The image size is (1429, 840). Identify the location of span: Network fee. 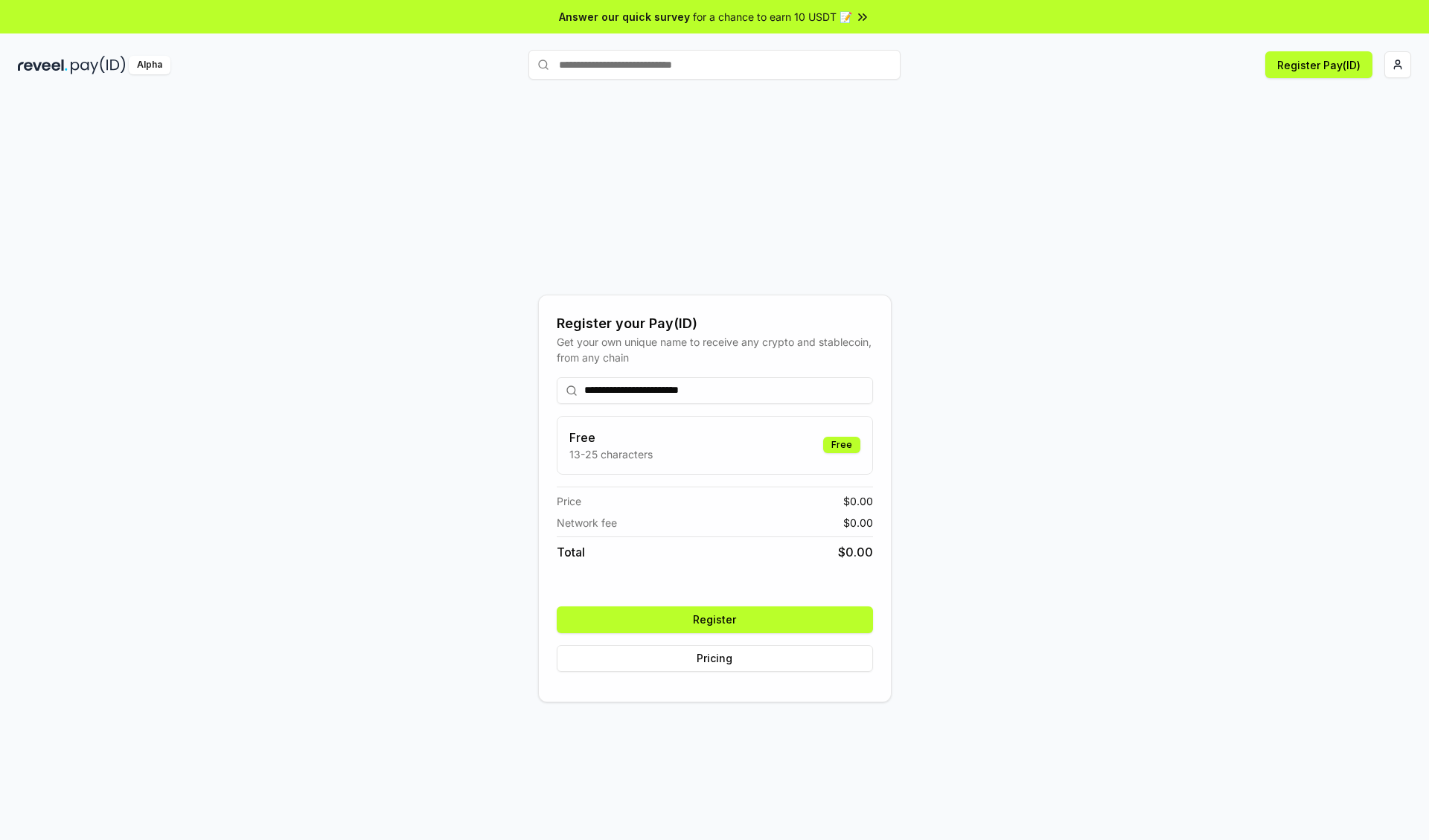
(586, 522).